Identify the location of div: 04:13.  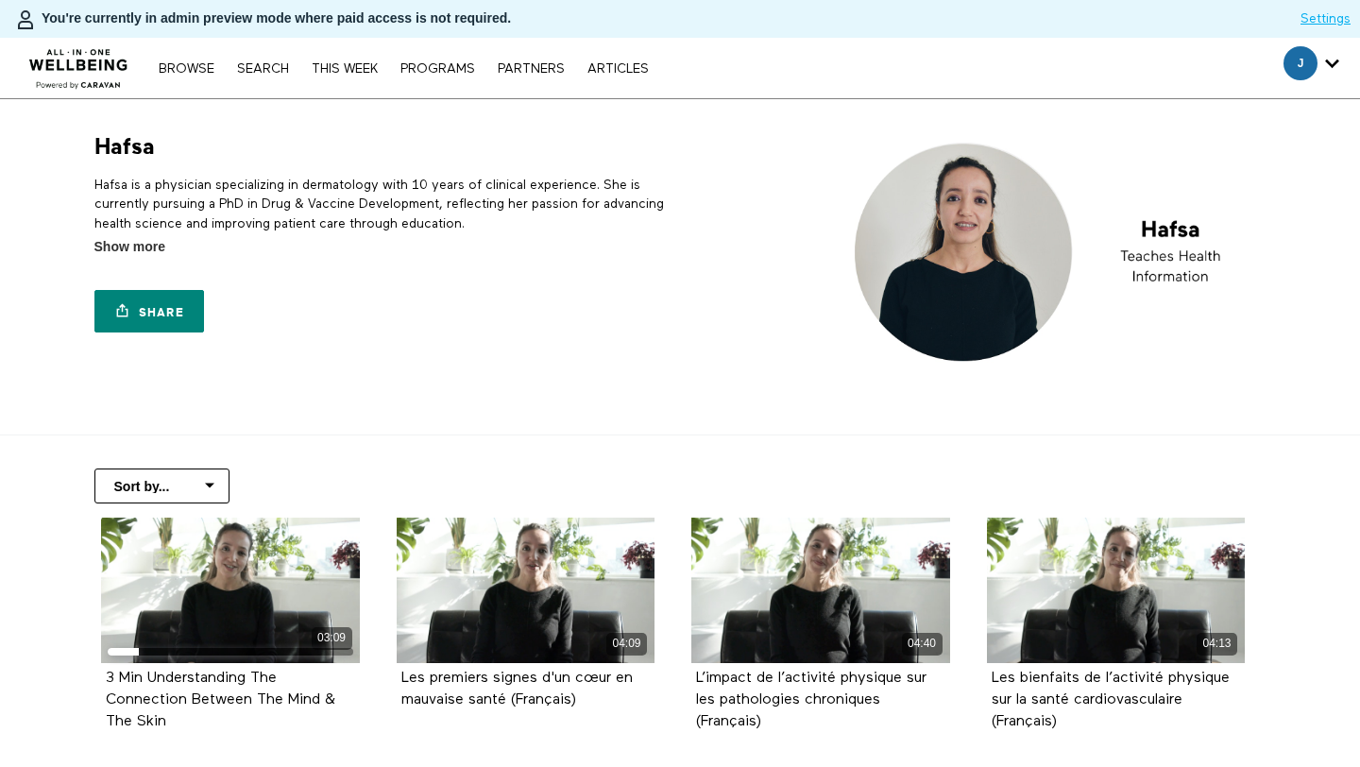
(1216, 643).